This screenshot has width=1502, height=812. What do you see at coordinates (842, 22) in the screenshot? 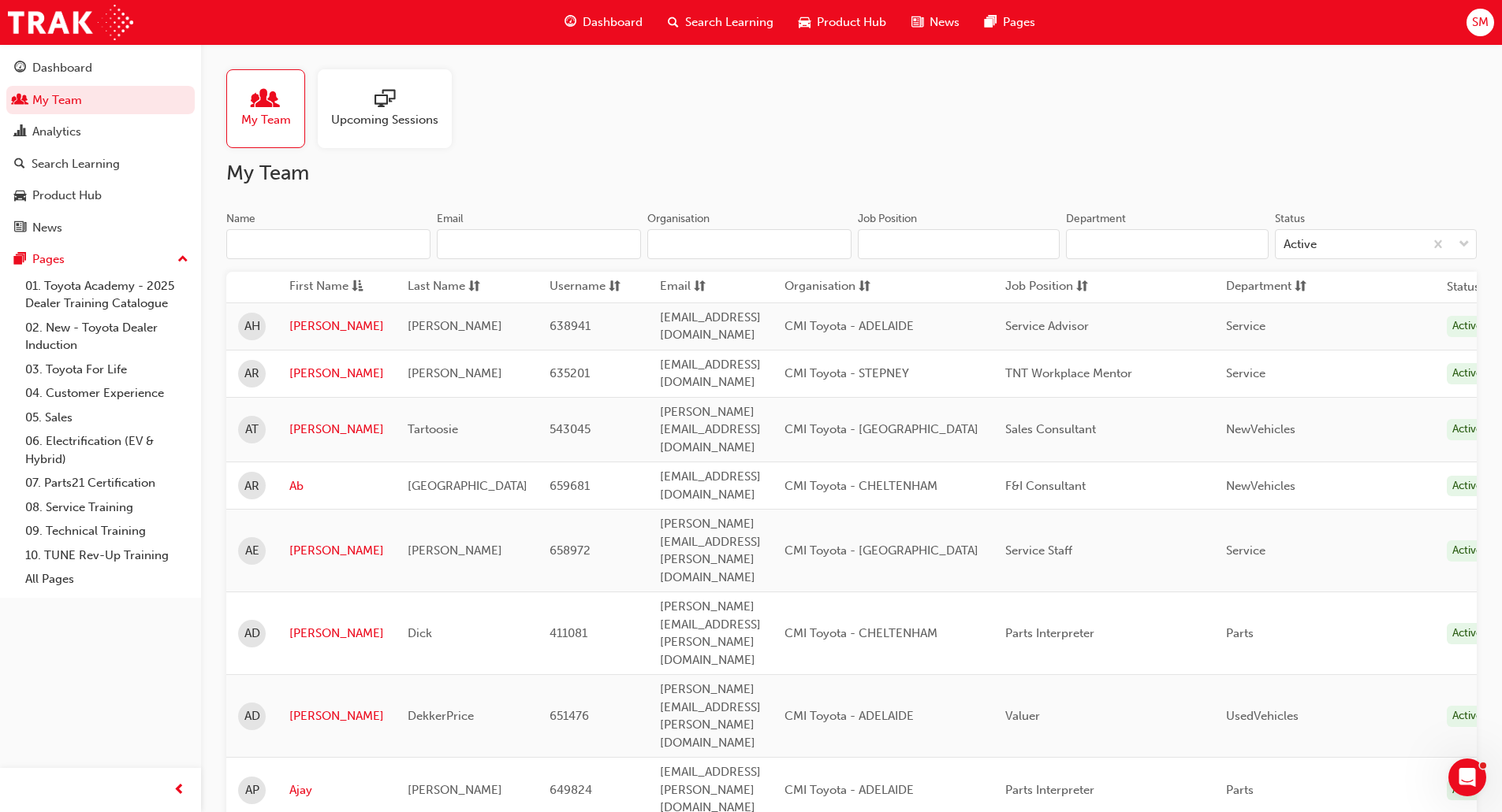
I see `a: car-iconProduct Hub` at bounding box center [842, 22].